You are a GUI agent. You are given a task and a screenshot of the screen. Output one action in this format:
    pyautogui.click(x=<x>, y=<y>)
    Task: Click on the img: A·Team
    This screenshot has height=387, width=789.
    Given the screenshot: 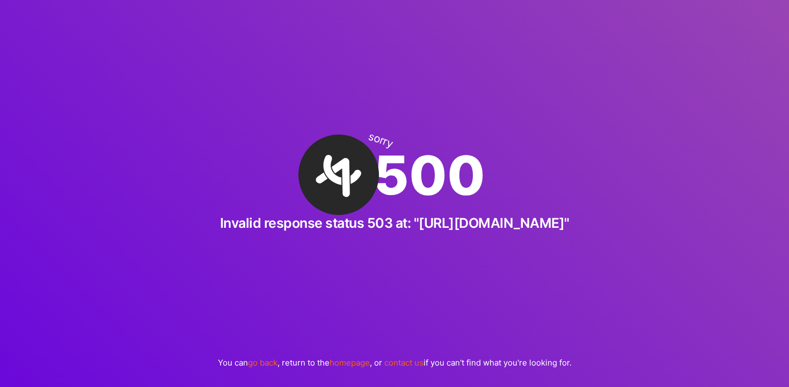 What is the action you would take?
    pyautogui.click(x=339, y=175)
    